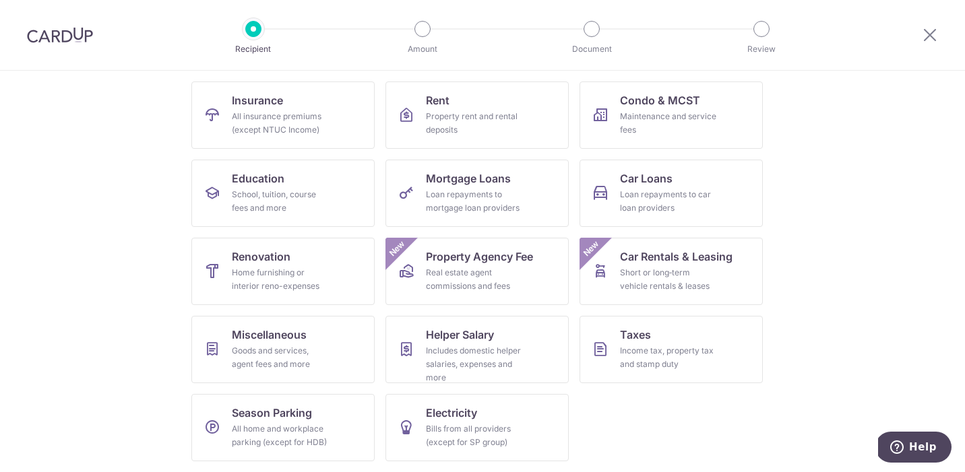  Describe the element at coordinates (280, 358) in the screenshot. I see `div: Goods and services, agent fees and more` at that location.